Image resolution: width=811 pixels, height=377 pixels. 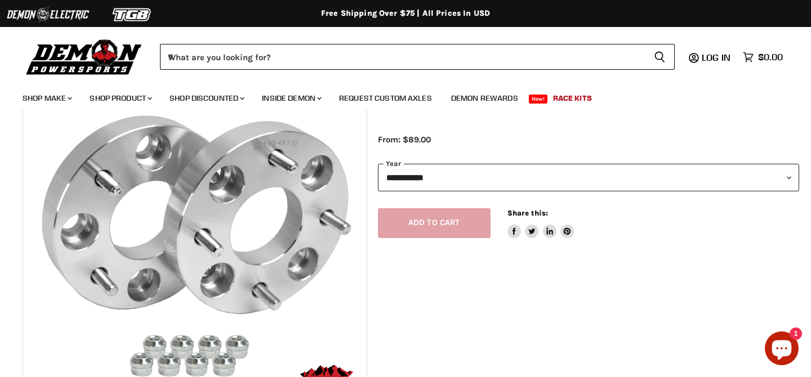 What do you see at coordinates (572, 98) in the screenshot?
I see `a: Race Kits` at bounding box center [572, 98].